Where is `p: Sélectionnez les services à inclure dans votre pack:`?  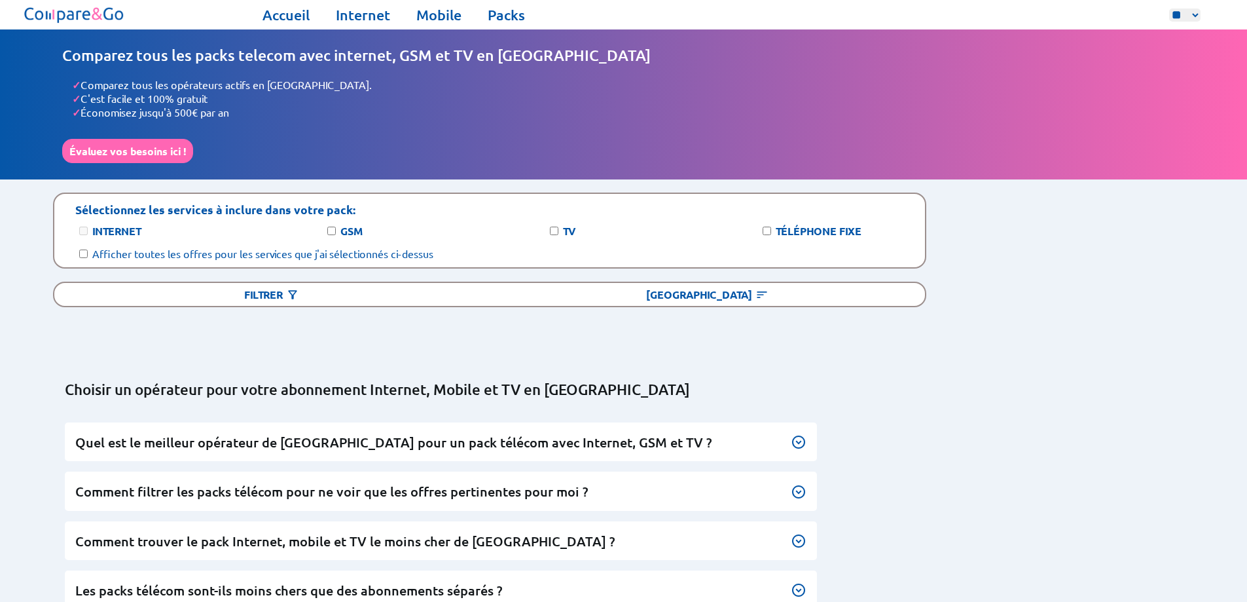
p: Sélectionnez les services à inclure dans votre pack: is located at coordinates (215, 209).